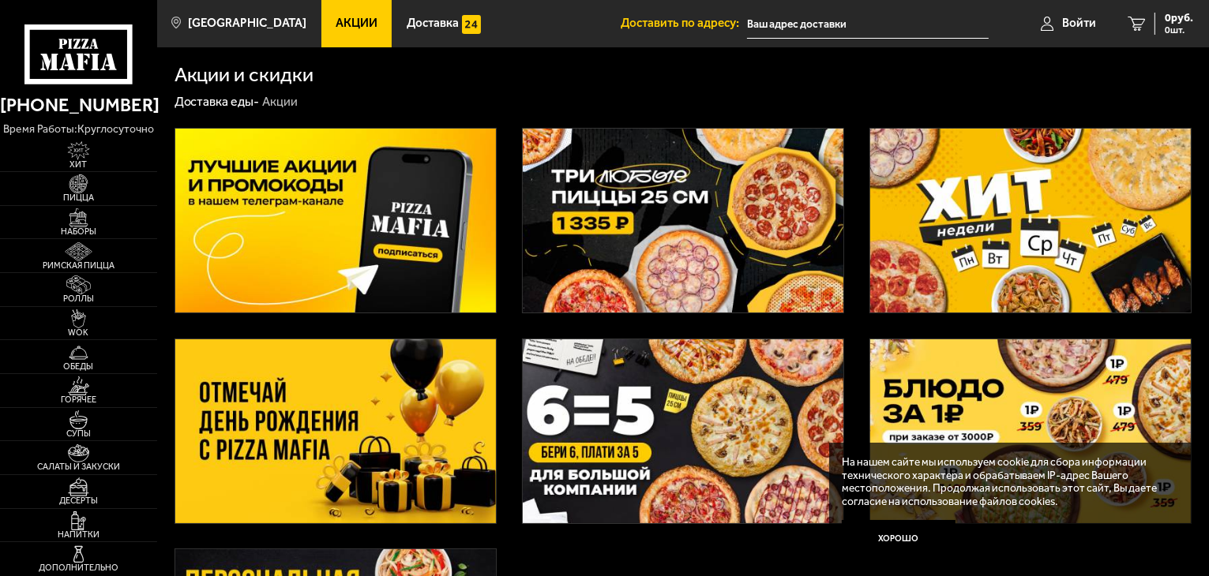 Image resolution: width=1209 pixels, height=576 pixels. What do you see at coordinates (356, 23) in the screenshot?
I see `span: Акции` at bounding box center [356, 23].